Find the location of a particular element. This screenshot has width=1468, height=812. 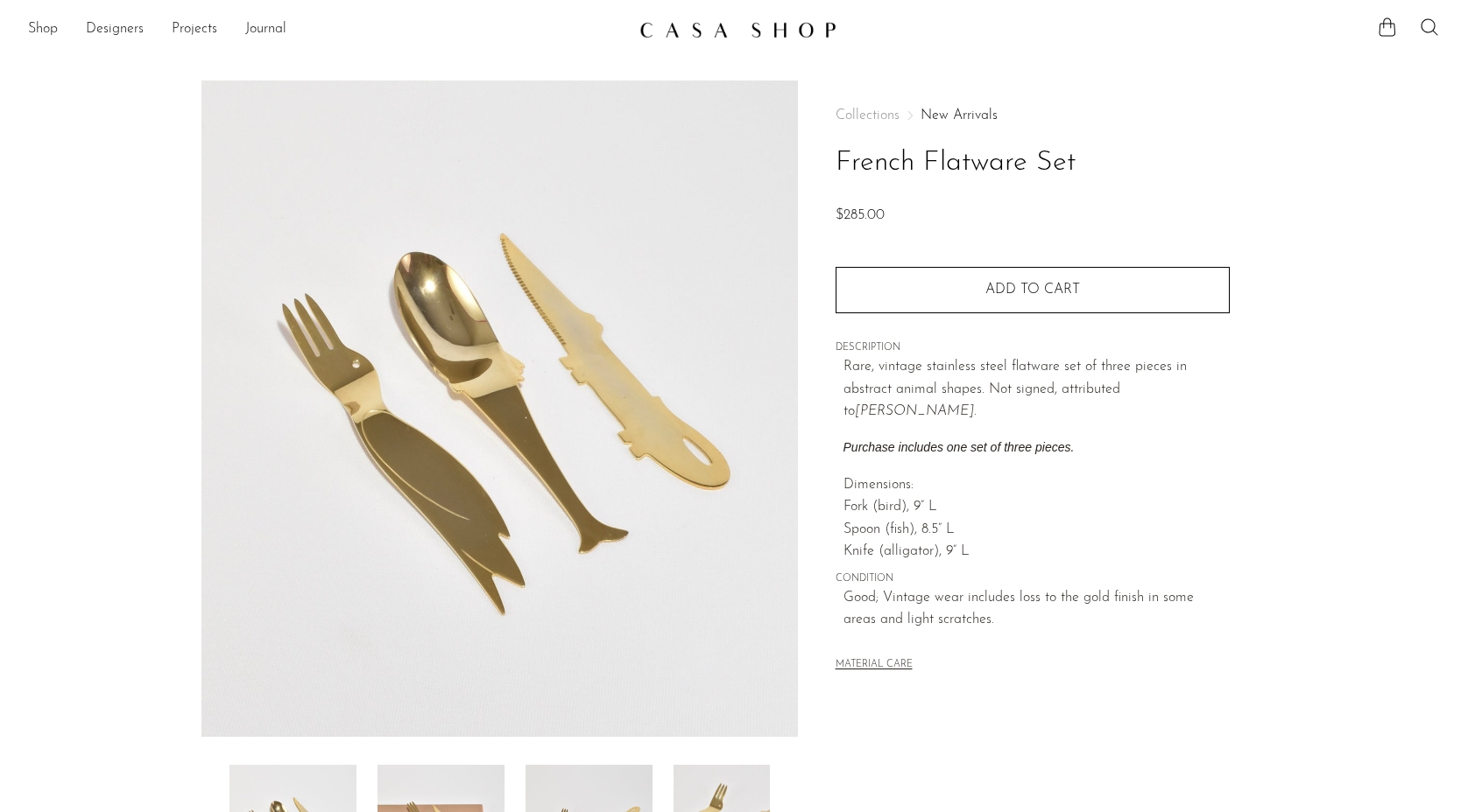

span: CONDITION is located at coordinates (1033, 580).